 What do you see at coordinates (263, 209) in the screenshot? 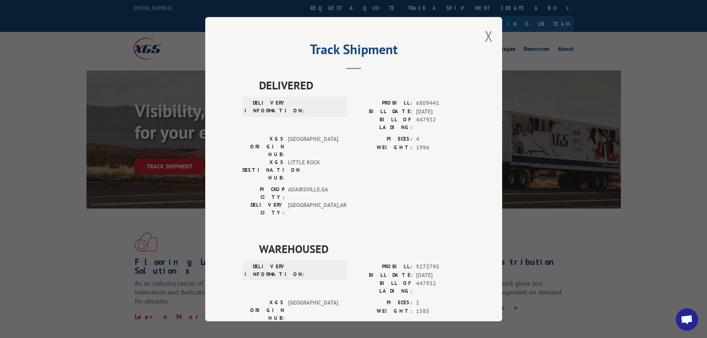
I see `label: DELIVERY CITY:` at bounding box center [263, 209].